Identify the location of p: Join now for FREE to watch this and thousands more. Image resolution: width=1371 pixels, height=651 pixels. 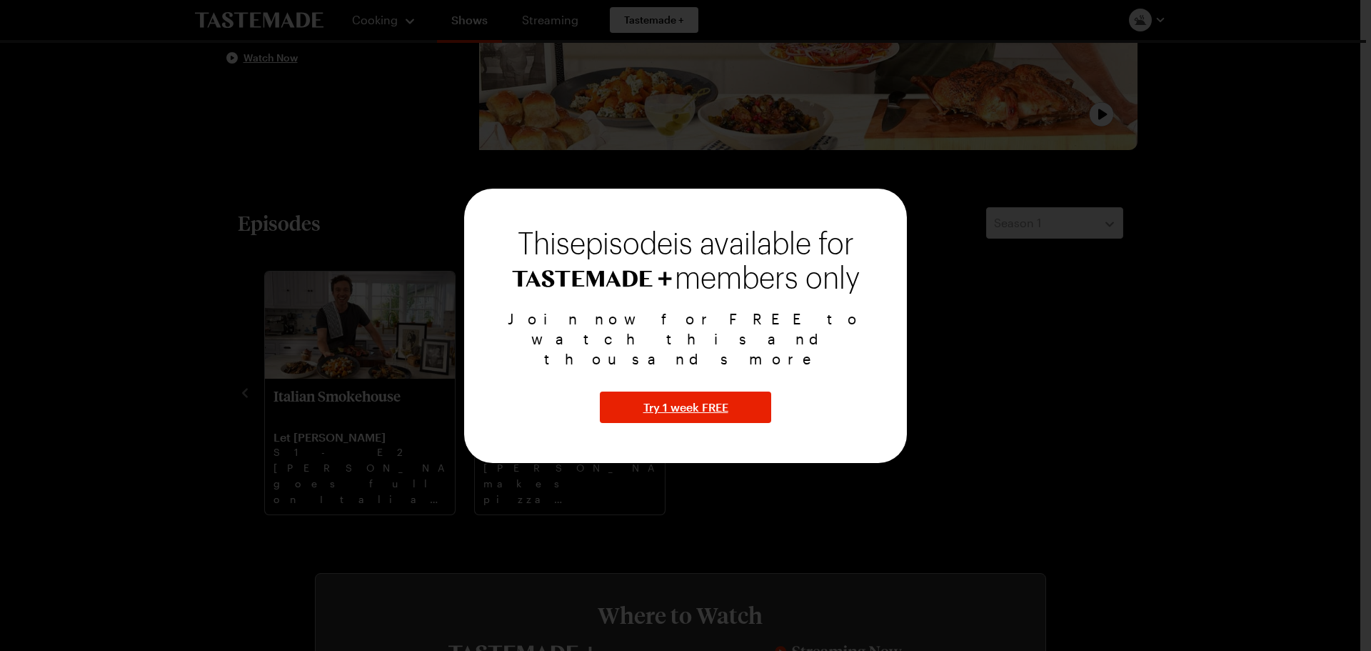
(686, 339).